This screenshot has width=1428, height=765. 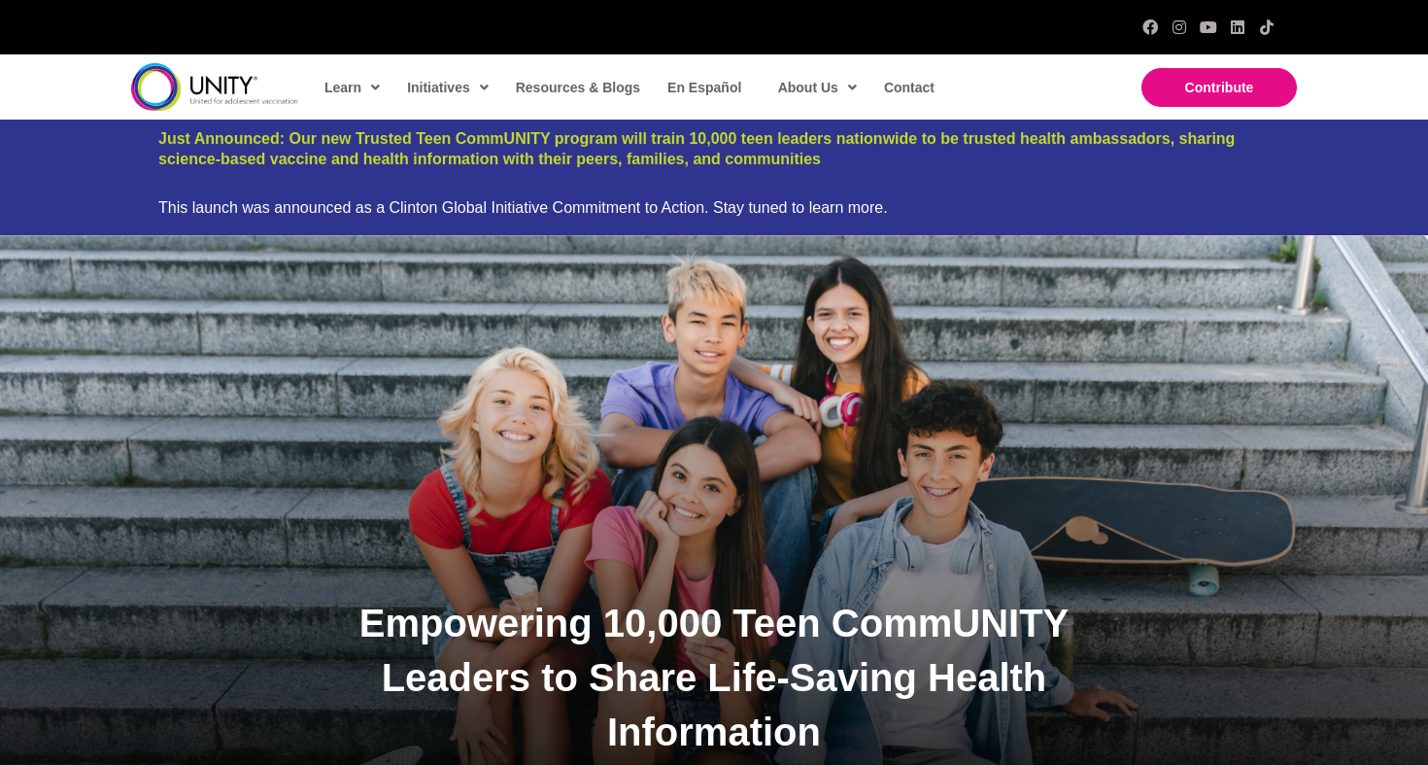 I want to click on span: Empowering 10,000 Teen CommUNITY Leaders to Share Life-Saving Health Information, so click(x=714, y=677).